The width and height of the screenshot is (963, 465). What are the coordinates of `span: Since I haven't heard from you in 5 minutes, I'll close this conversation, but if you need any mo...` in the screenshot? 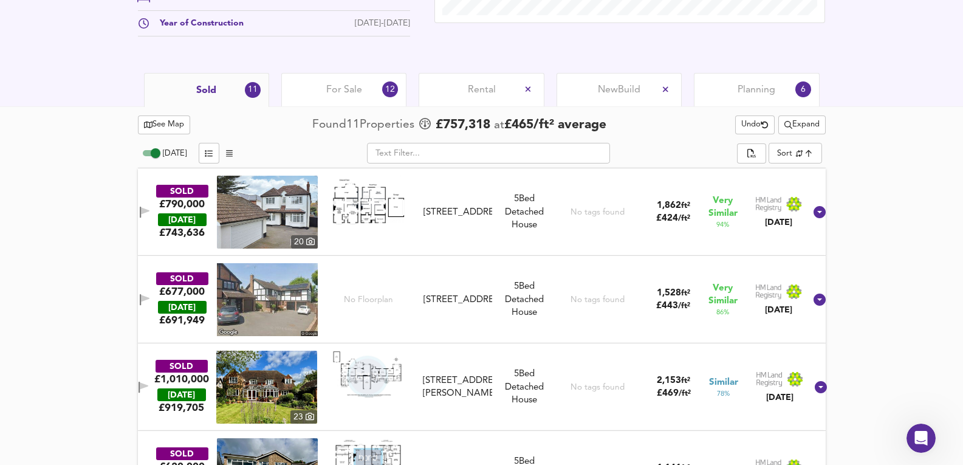 It's located at (316, 48).